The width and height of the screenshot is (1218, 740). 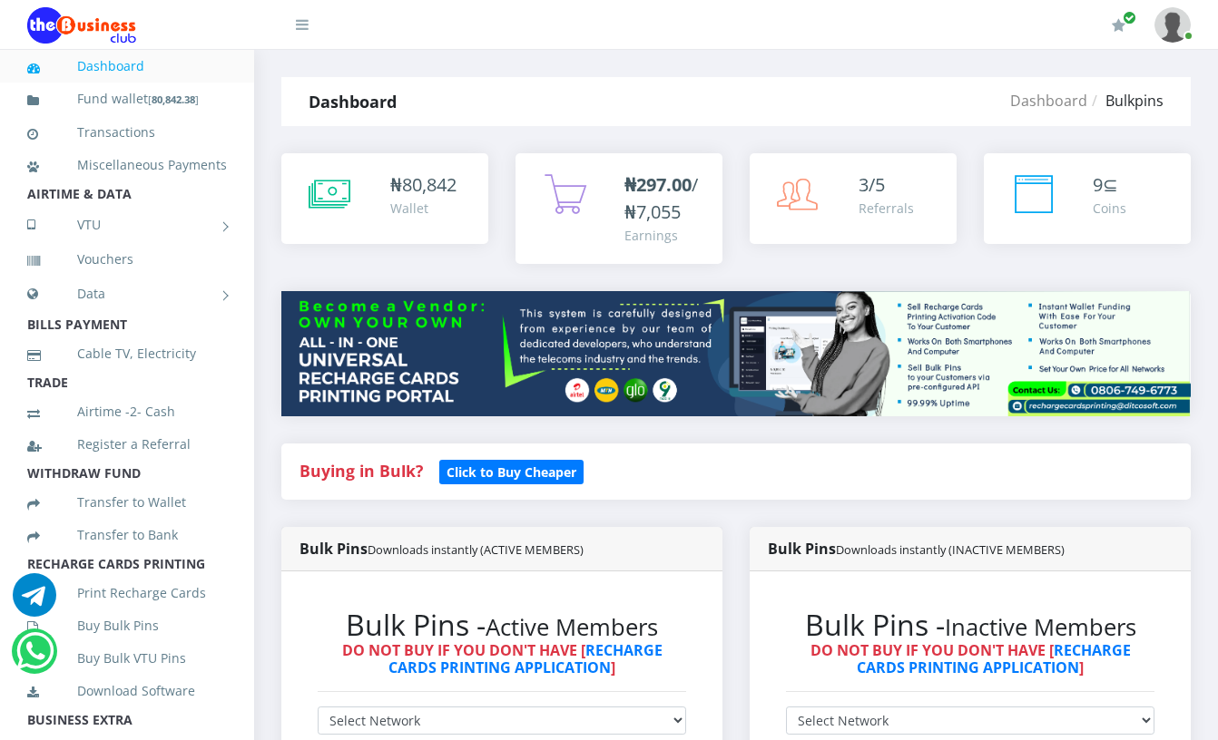 What do you see at coordinates (853, 199) in the screenshot?
I see `a: 3/5 Referrals` at bounding box center [853, 199].